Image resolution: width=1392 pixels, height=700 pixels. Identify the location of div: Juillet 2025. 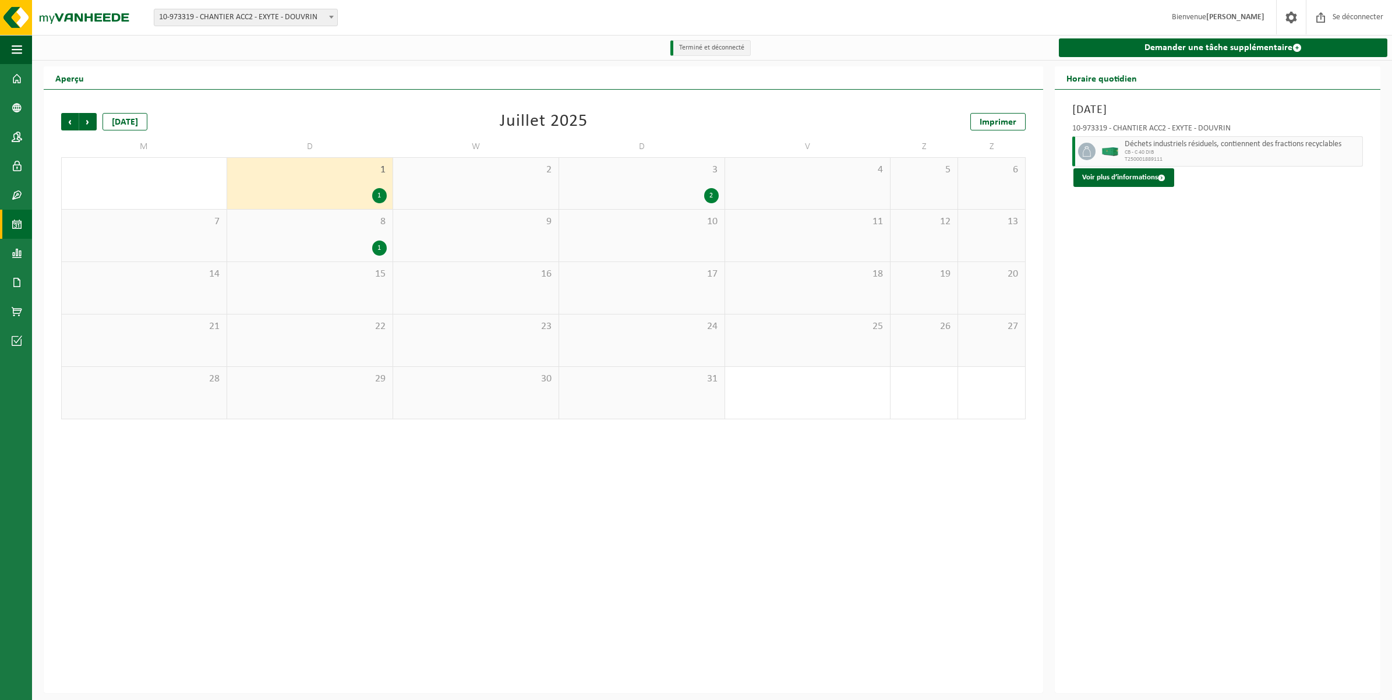
(544, 122).